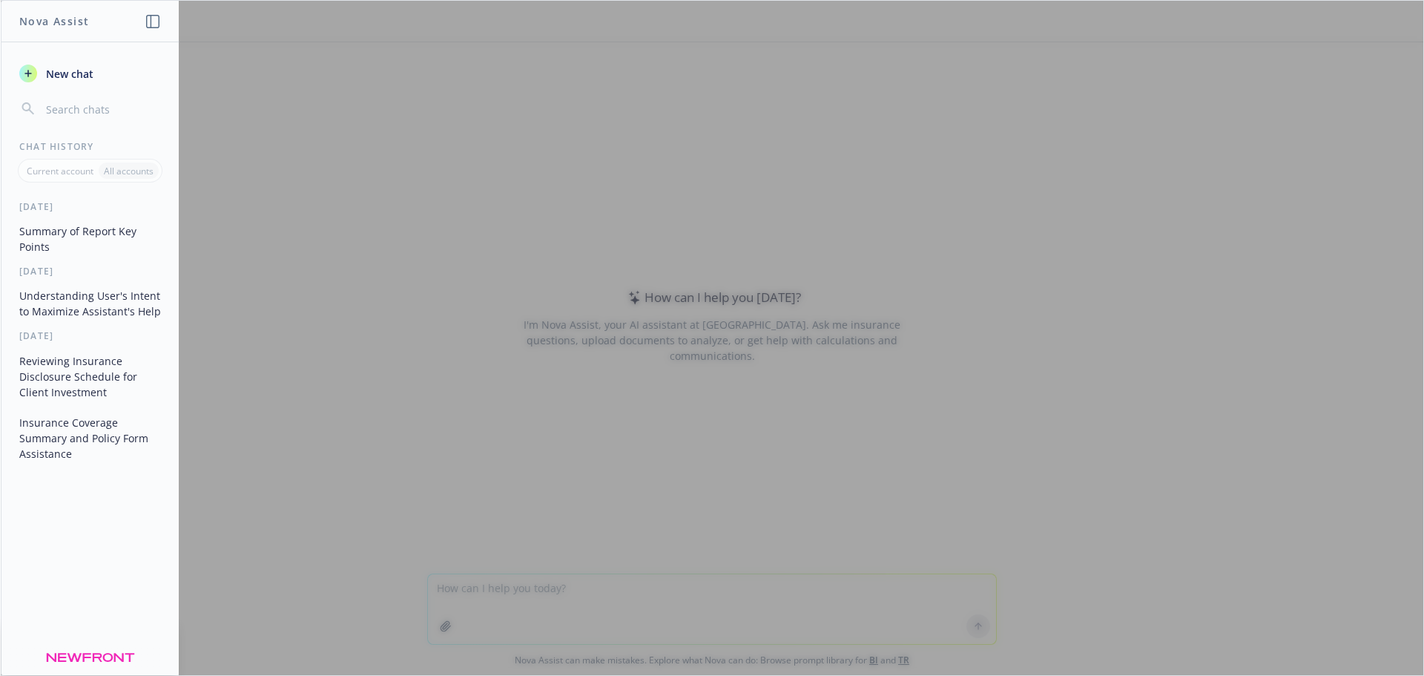 The width and height of the screenshot is (1424, 676). What do you see at coordinates (90, 438) in the screenshot?
I see `button: Insurance Coverage Summary and Policy Form Assistance` at bounding box center [90, 438].